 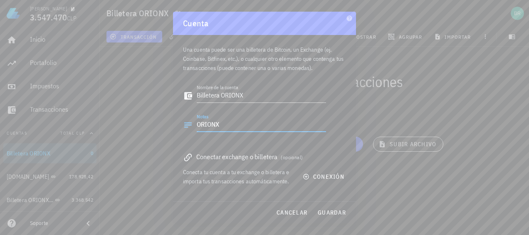 What do you see at coordinates (265, 56) in the screenshot?
I see `div: Una cuenta puede ser una billetera de Bitcoin, un Exchange (ej. Coinbase, Bitfinex, etc.), o cual...` at bounding box center [265, 56].